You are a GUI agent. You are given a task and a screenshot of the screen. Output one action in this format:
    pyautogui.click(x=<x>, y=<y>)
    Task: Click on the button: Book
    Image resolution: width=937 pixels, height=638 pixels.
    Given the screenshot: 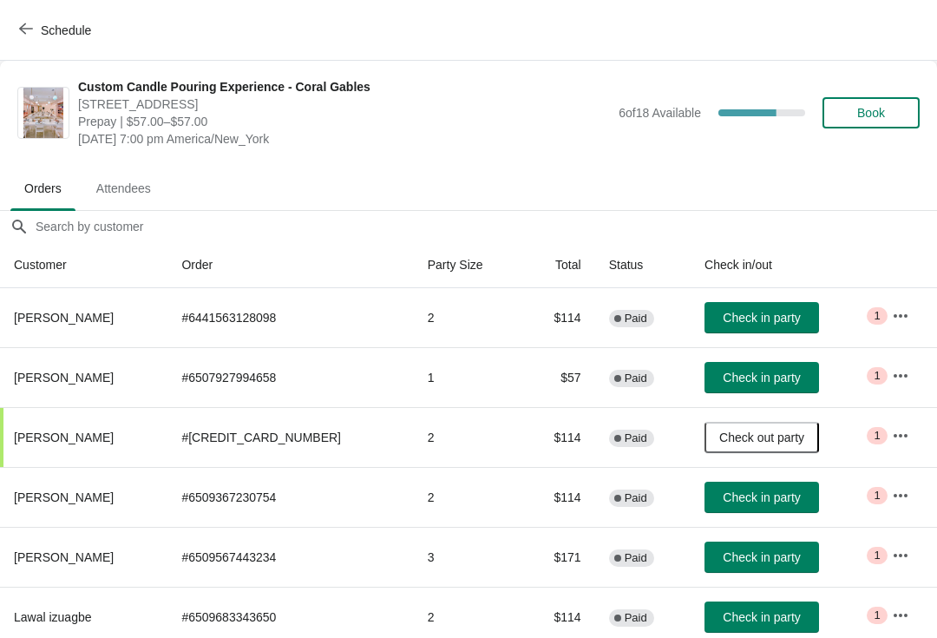 What is the action you would take?
    pyautogui.click(x=871, y=113)
    